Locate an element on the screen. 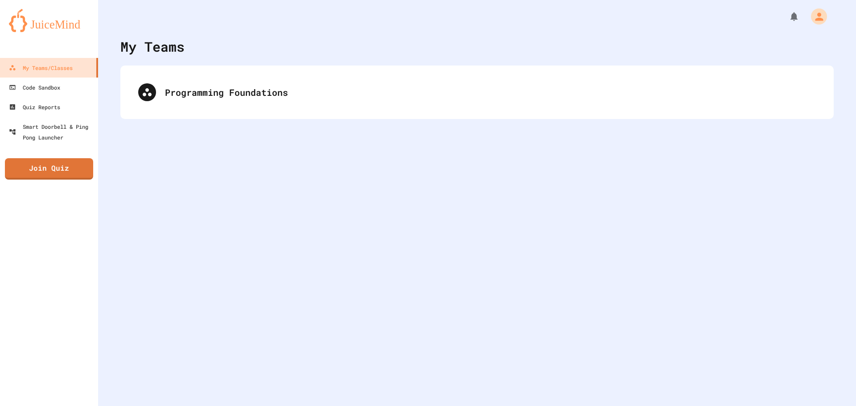 This screenshot has width=856, height=406. div: My Notifications is located at coordinates (787, 17).